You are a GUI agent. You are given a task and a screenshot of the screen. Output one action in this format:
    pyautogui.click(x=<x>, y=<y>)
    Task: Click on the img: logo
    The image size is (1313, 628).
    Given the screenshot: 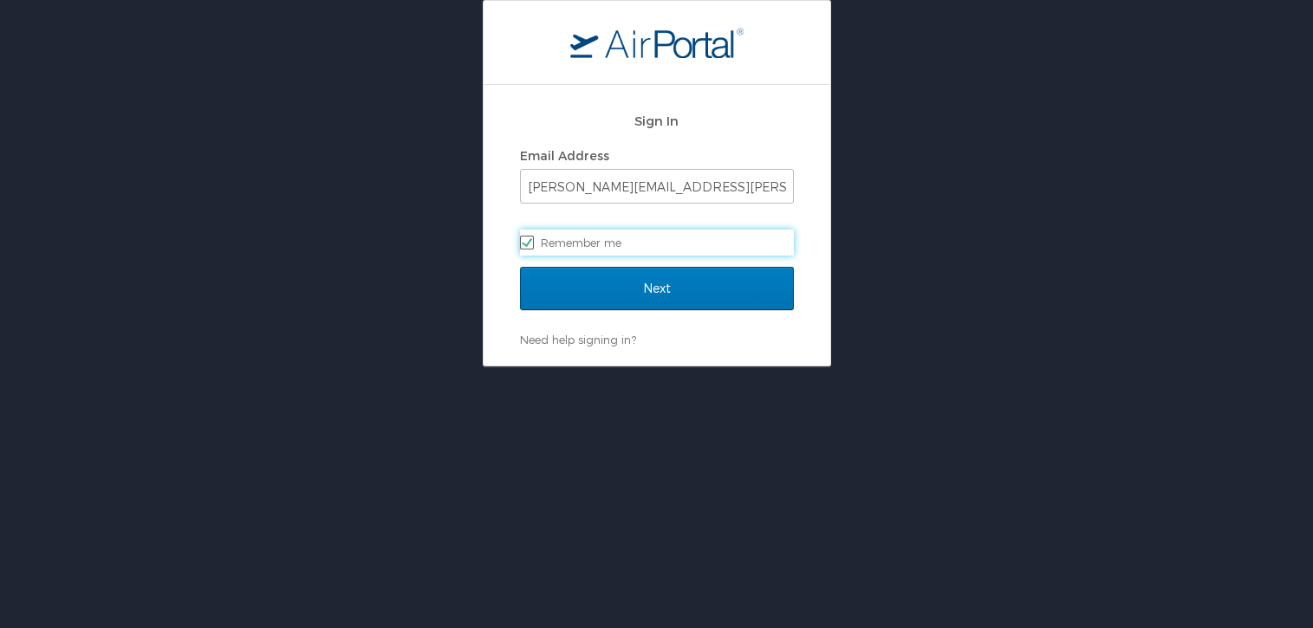 What is the action you would take?
    pyautogui.click(x=657, y=42)
    